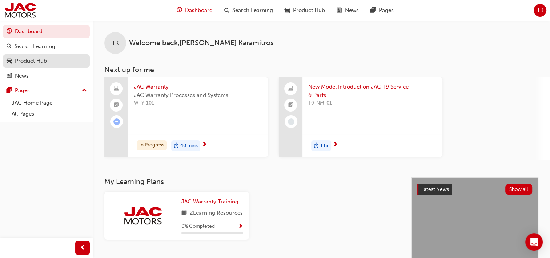 Image resolution: width=550 pixels, height=258 pixels. I want to click on span: learningRecordVerb_NONE-icon, so click(291, 121).